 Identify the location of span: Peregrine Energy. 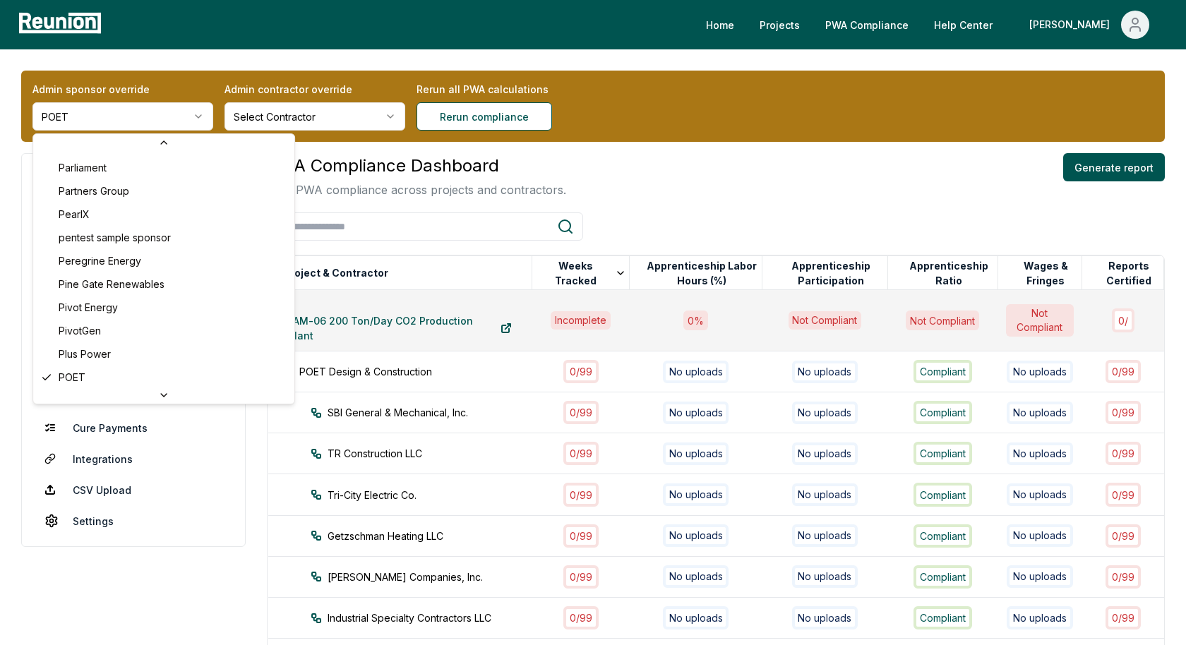
(100, 261).